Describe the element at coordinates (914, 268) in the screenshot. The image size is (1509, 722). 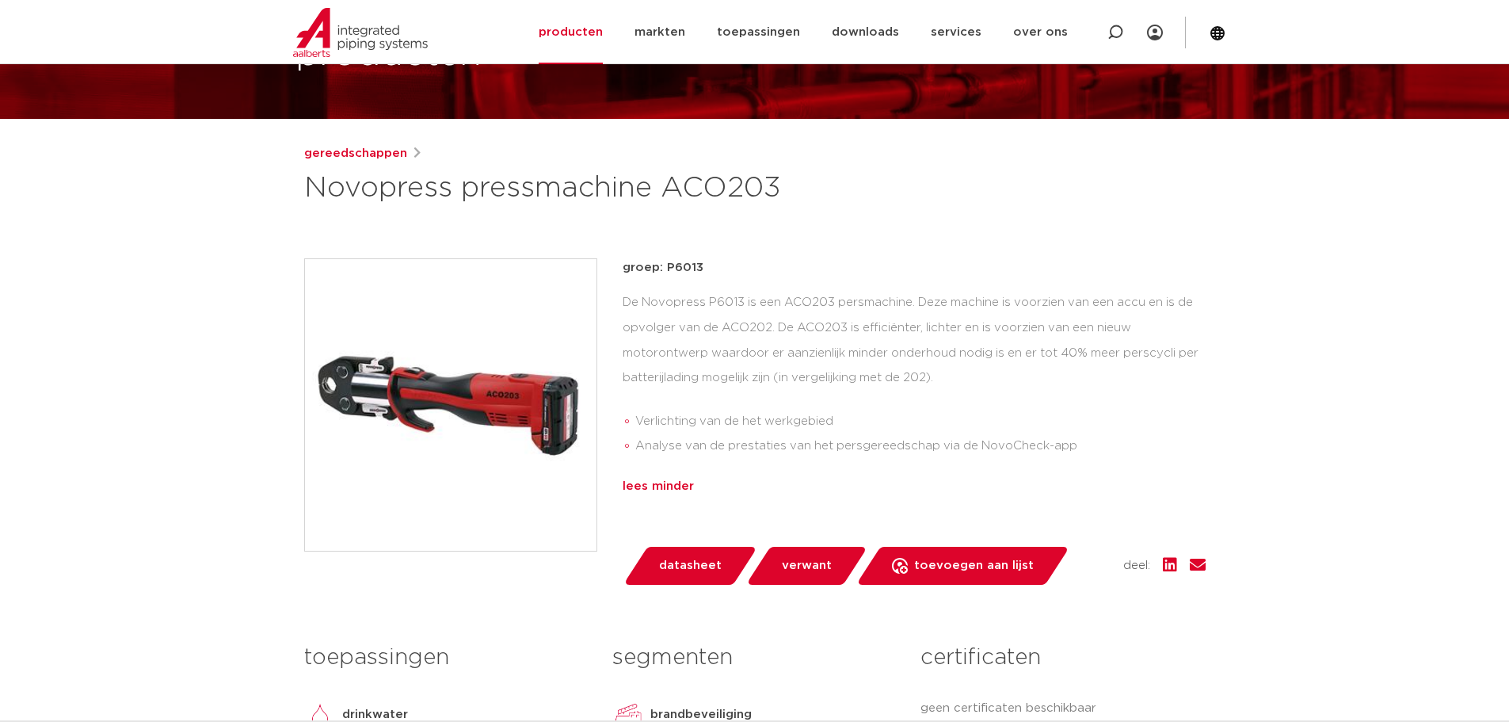
I see `p: groep: P6013` at that location.